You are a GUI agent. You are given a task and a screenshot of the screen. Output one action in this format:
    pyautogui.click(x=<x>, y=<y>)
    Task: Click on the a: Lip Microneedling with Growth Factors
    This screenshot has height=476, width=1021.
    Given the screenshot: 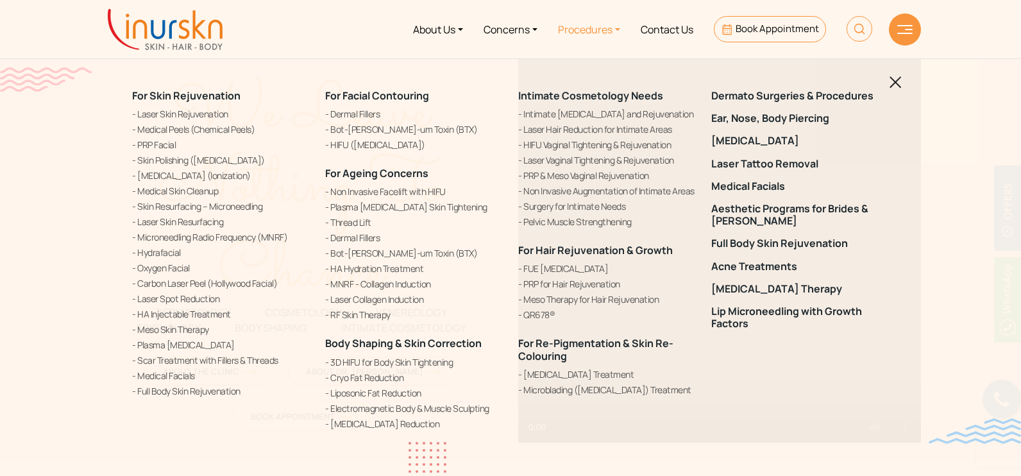 What is the action you would take?
    pyautogui.click(x=800, y=317)
    